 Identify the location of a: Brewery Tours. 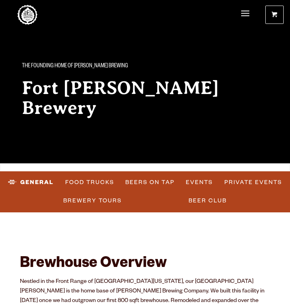
(92, 201).